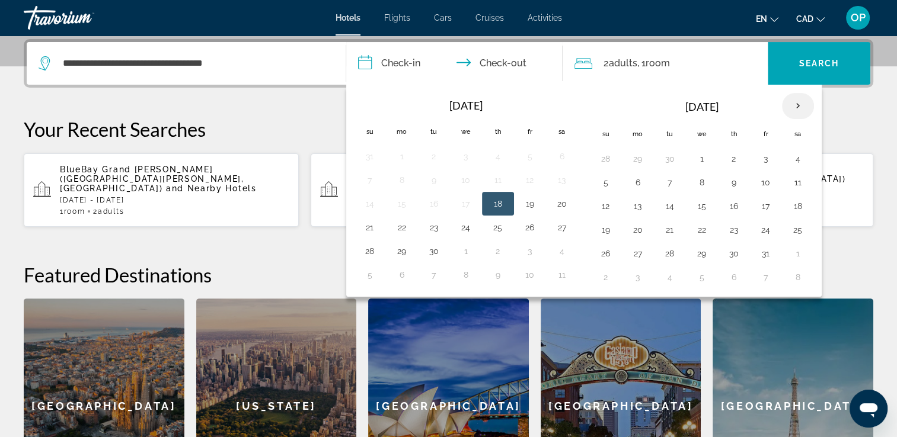 This screenshot has height=437, width=897. What do you see at coordinates (761, 19) in the screenshot?
I see `span: en` at bounding box center [761, 19].